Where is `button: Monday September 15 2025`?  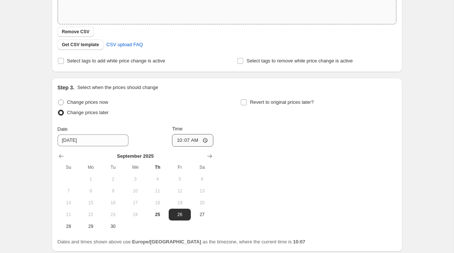
button: Monday September 15 2025 is located at coordinates (91, 203).